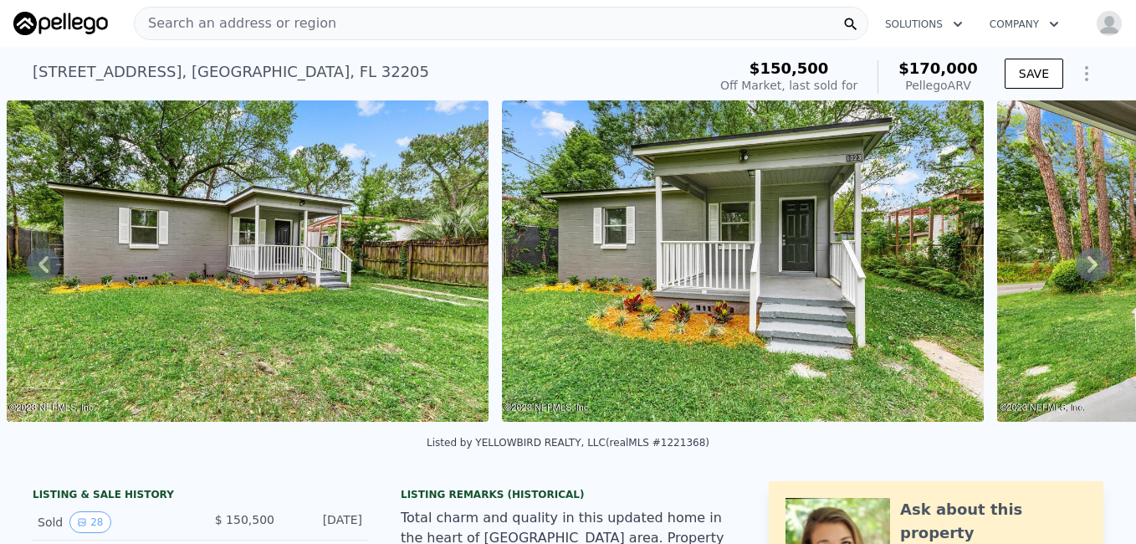 This screenshot has width=1136, height=544. I want to click on img: avatar, so click(1109, 23).